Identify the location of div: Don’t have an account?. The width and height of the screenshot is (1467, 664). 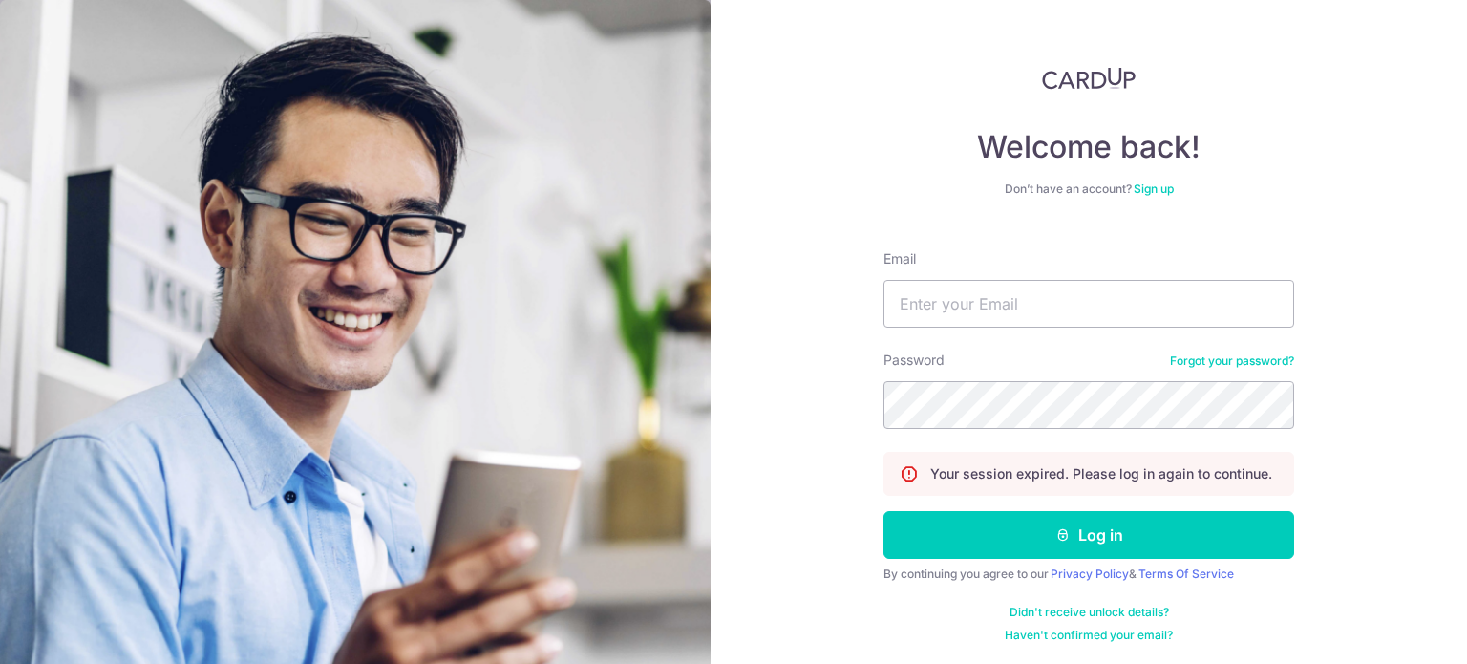
(1089, 189).